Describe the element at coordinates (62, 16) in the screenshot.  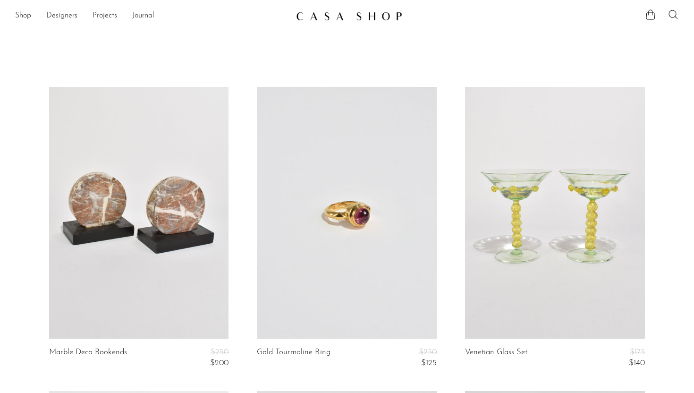
I see `a: Designers` at that location.